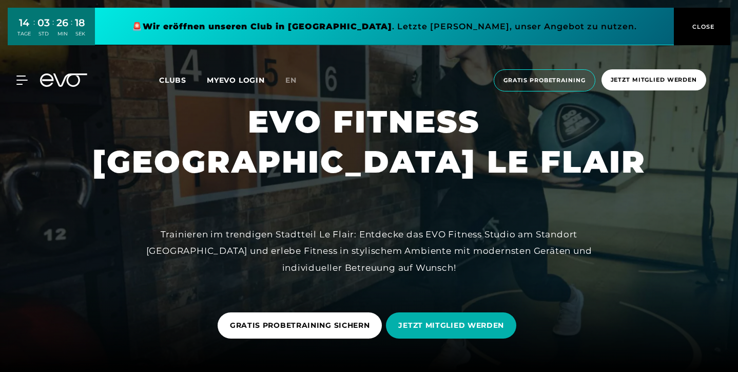 The image size is (738, 372). What do you see at coordinates (62, 34) in the screenshot?
I see `div: MIN` at bounding box center [62, 34].